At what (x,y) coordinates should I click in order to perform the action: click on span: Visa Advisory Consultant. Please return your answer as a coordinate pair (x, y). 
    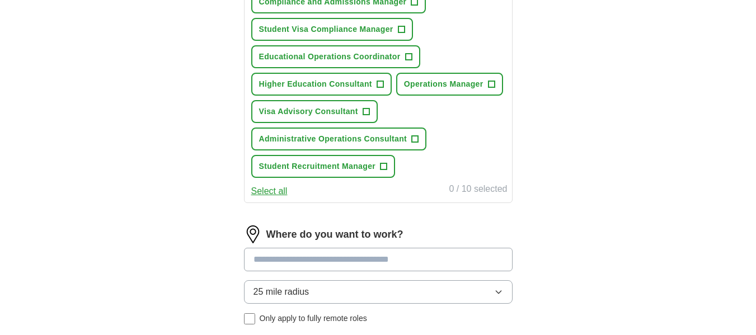
    Looking at the image, I should click on (308, 111).